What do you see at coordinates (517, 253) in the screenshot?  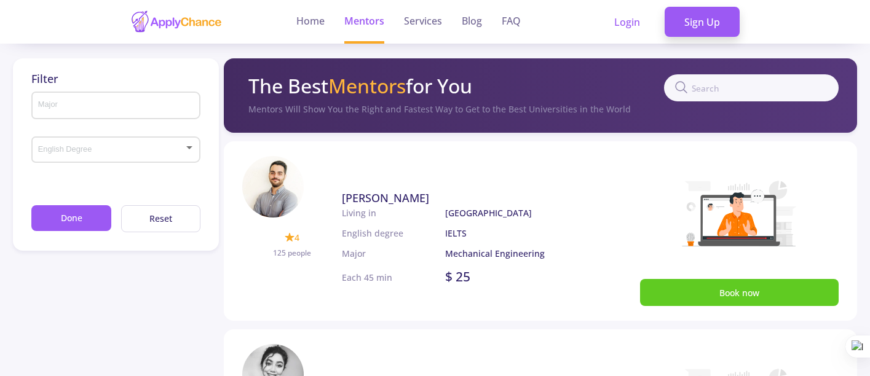 I see `p: Mechanical Engineering` at bounding box center [517, 253].